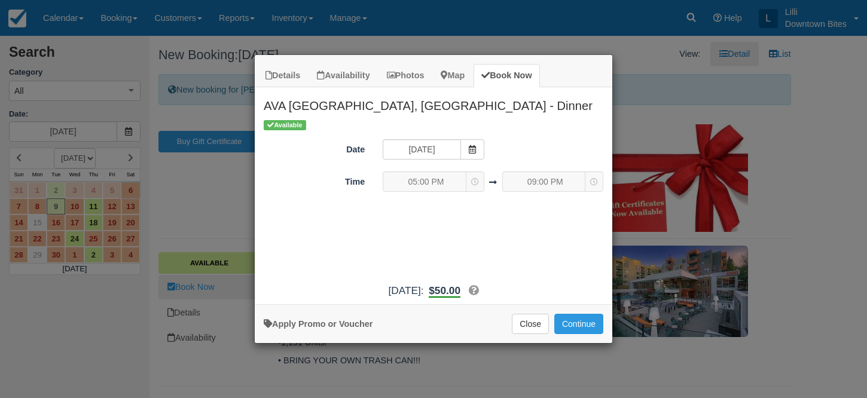  Describe the element at coordinates (314, 180) in the screenshot. I see `label: Time` at that location.